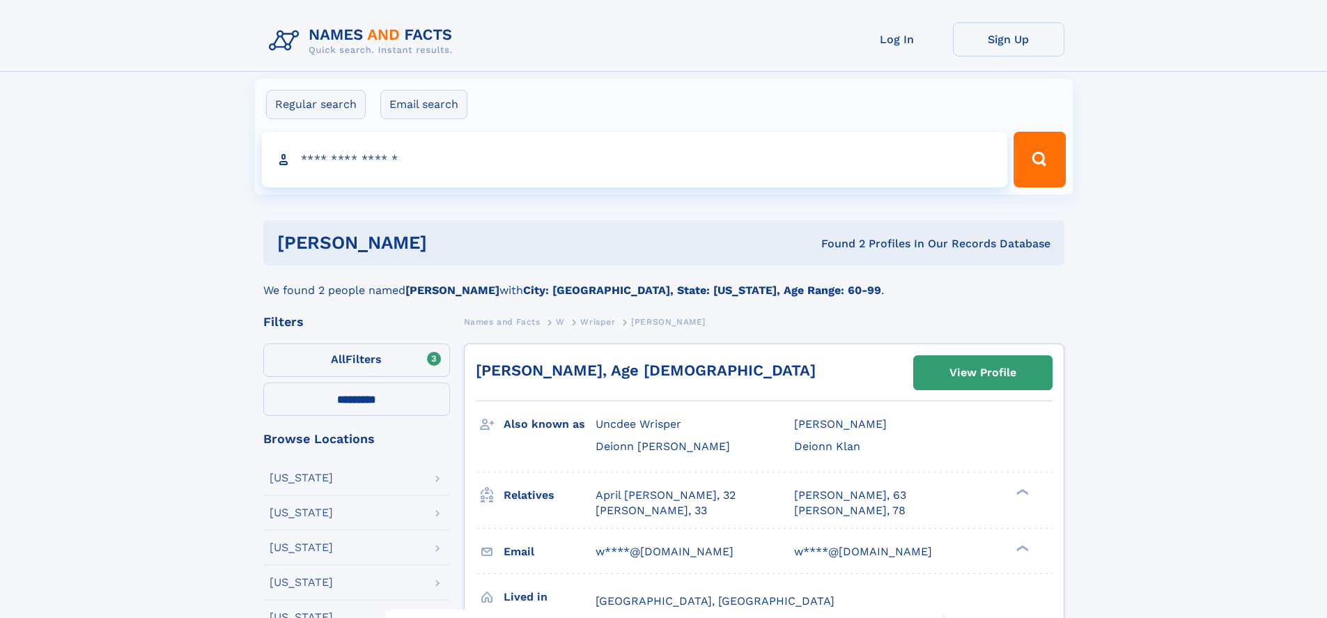  Describe the element at coordinates (897, 39) in the screenshot. I see `a: Log In` at that location.